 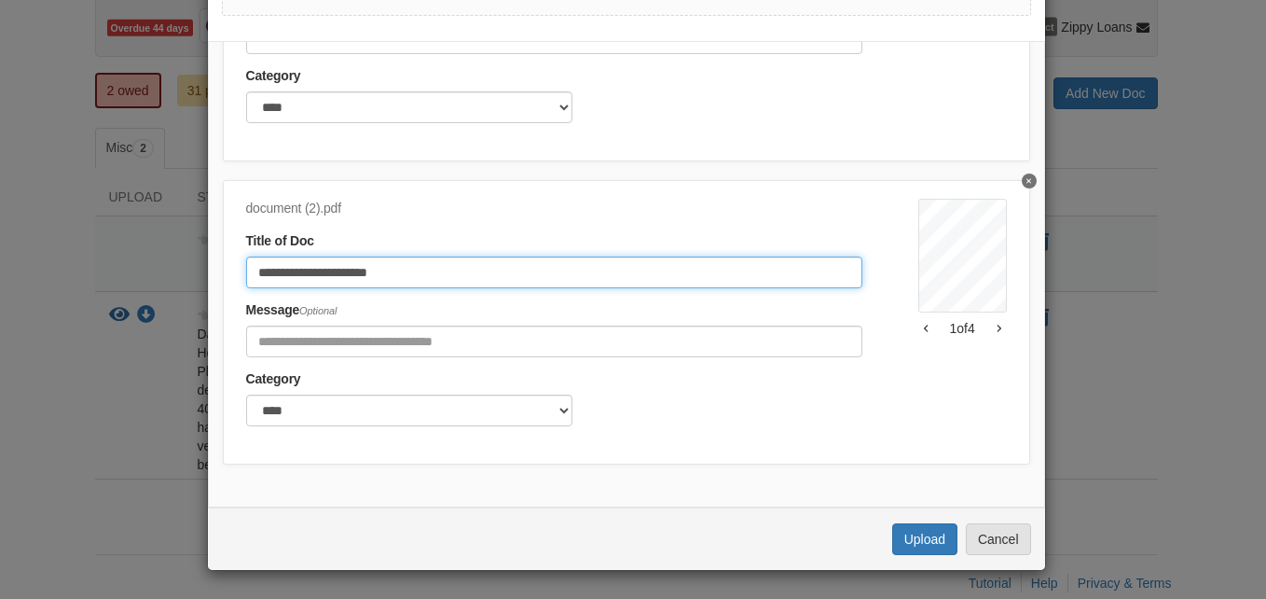 I want to click on label: Title of Doc, so click(x=280, y=241).